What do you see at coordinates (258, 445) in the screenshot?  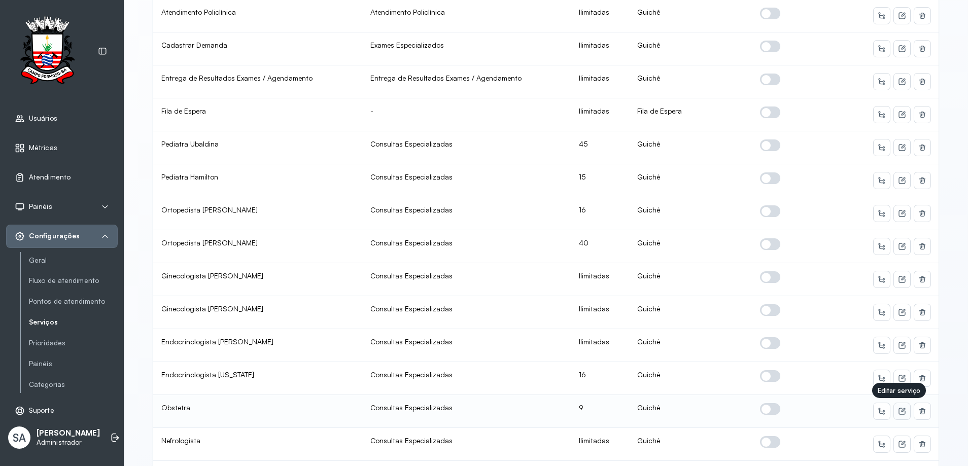 I see `td: Nefrologista` at bounding box center [258, 445].